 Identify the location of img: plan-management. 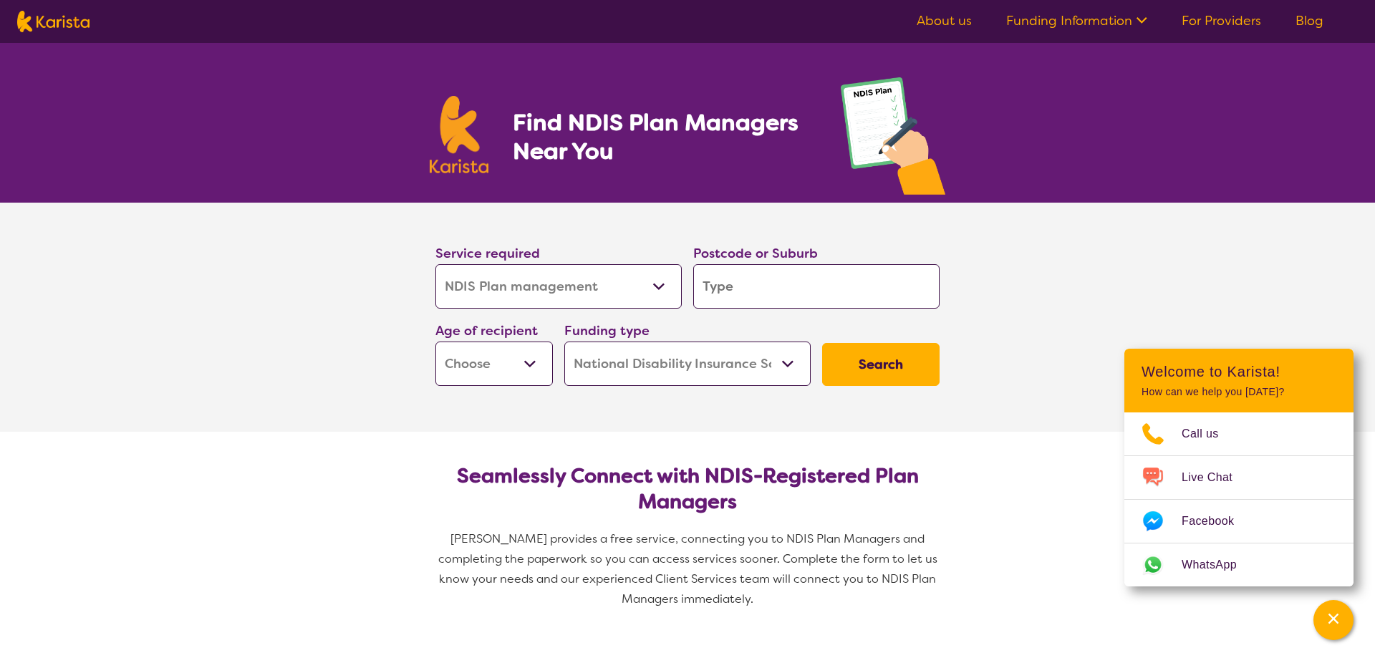
(893, 140).